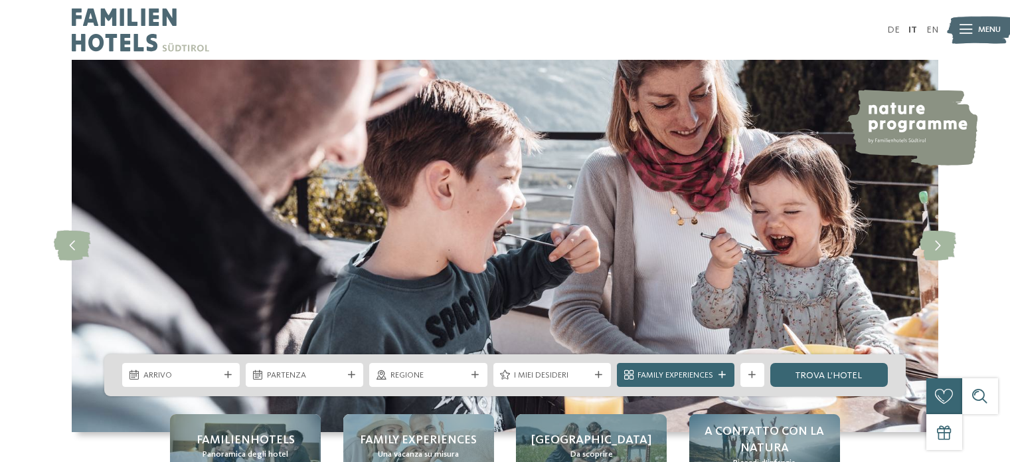  I want to click on span: Family experiences, so click(418, 440).